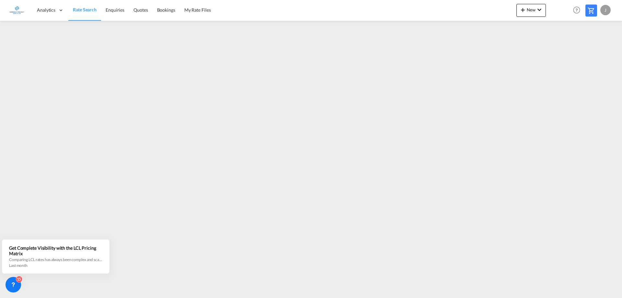 This screenshot has width=622, height=298. Describe the element at coordinates (577, 10) in the screenshot. I see `span: Help` at that location.